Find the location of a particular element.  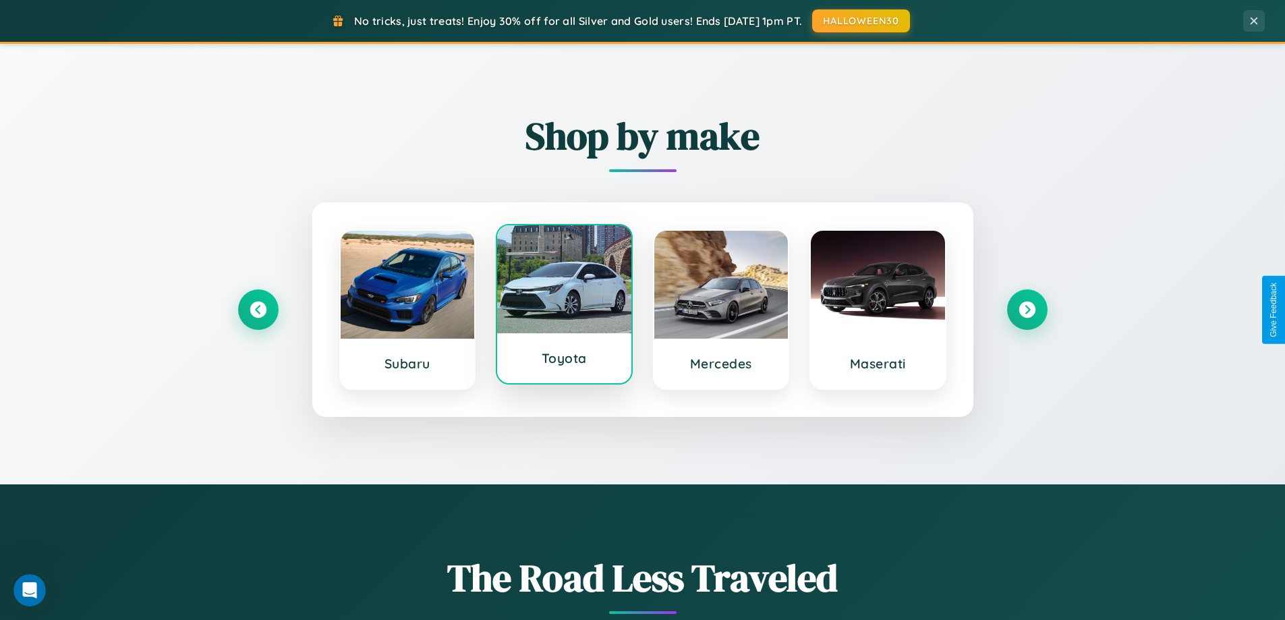

h2: Shop by make is located at coordinates (643, 136).